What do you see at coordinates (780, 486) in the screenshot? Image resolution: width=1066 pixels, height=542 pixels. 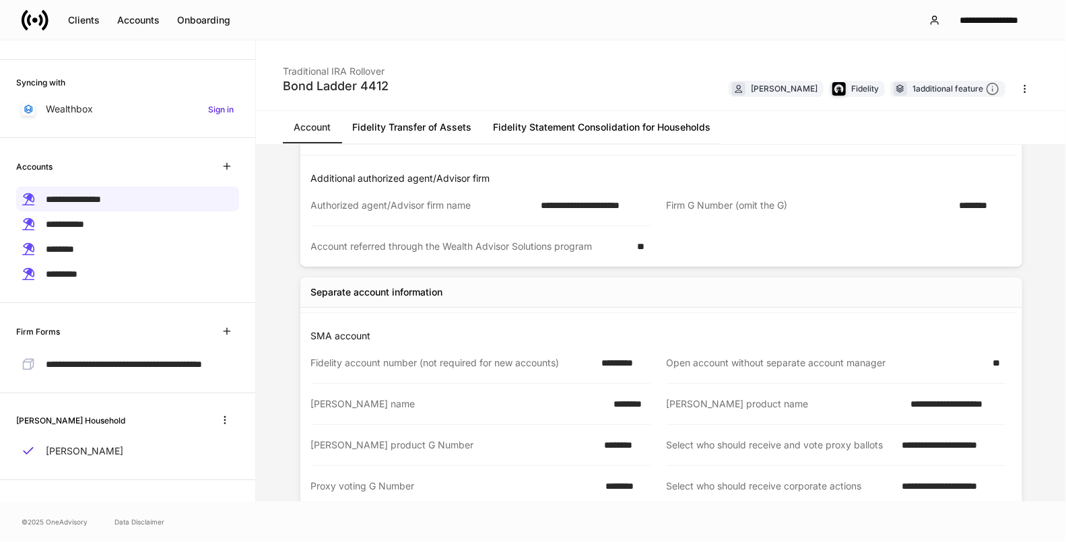 I see `div: Select who should receive corporate actions` at bounding box center [780, 486].